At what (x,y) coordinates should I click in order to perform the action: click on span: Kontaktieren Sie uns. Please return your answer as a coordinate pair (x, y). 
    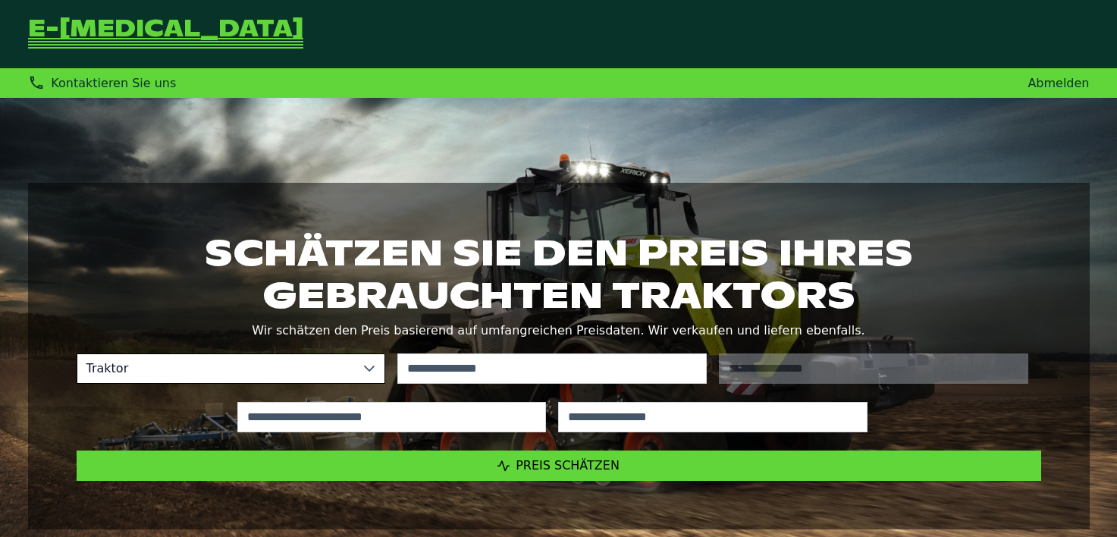
    Looking at the image, I should click on (113, 83).